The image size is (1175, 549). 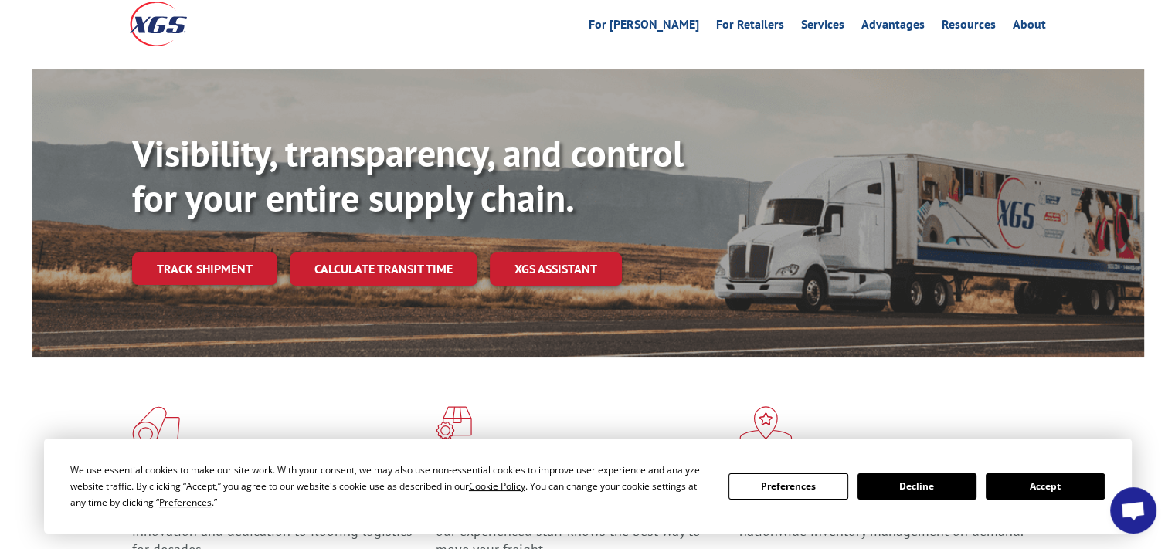 I want to click on a: For Retailers, so click(x=750, y=27).